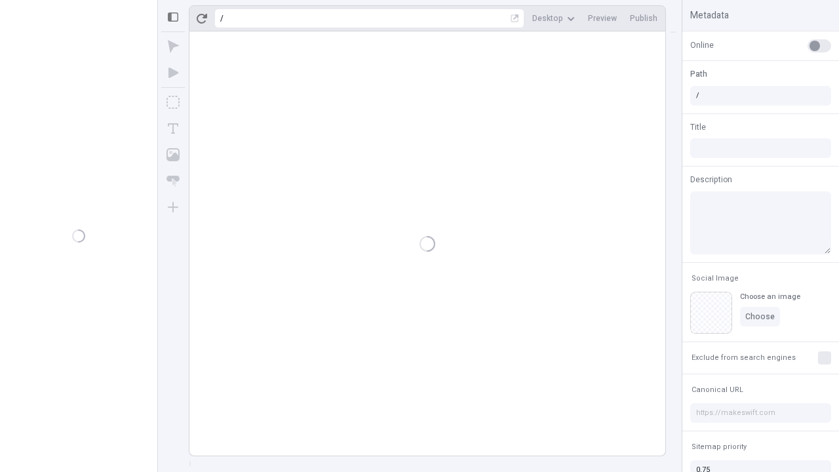 The height and width of the screenshot is (472, 839). What do you see at coordinates (717, 389) in the screenshot?
I see `span: Canonical URL` at bounding box center [717, 389].